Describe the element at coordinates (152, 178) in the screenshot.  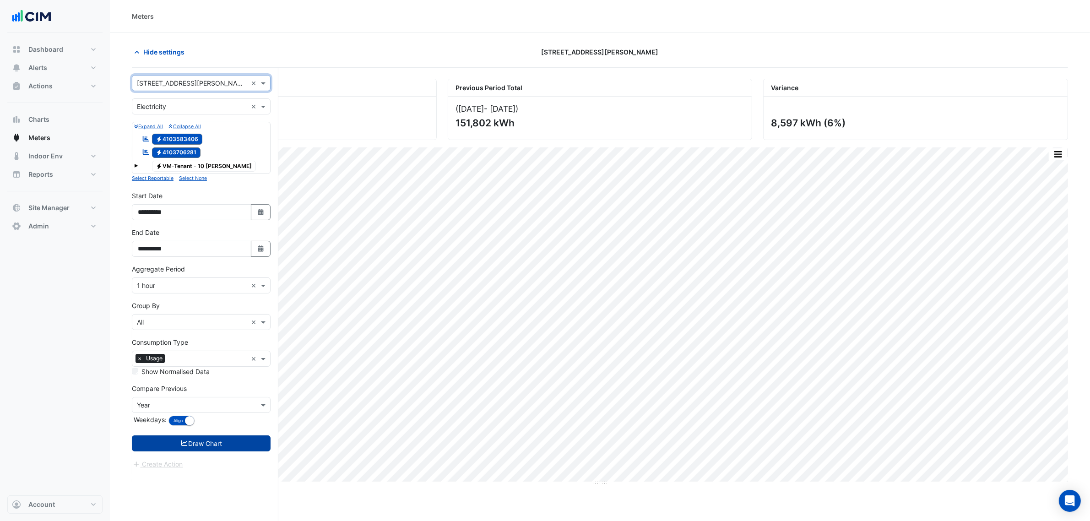
I see `button: Select Reportable` at that location.